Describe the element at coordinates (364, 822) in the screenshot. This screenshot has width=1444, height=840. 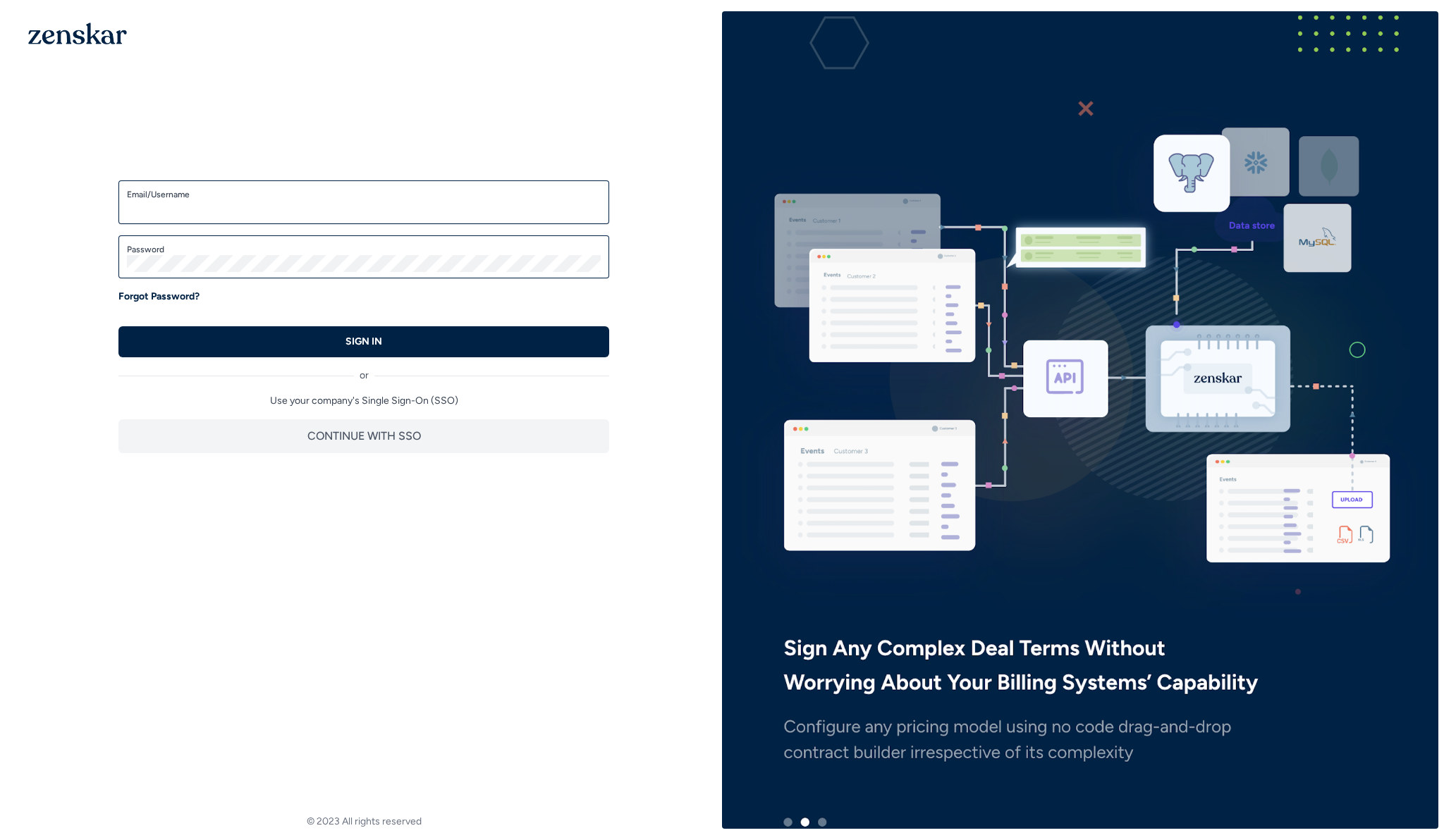
I see `footer: © 2023 All rights reserved` at that location.